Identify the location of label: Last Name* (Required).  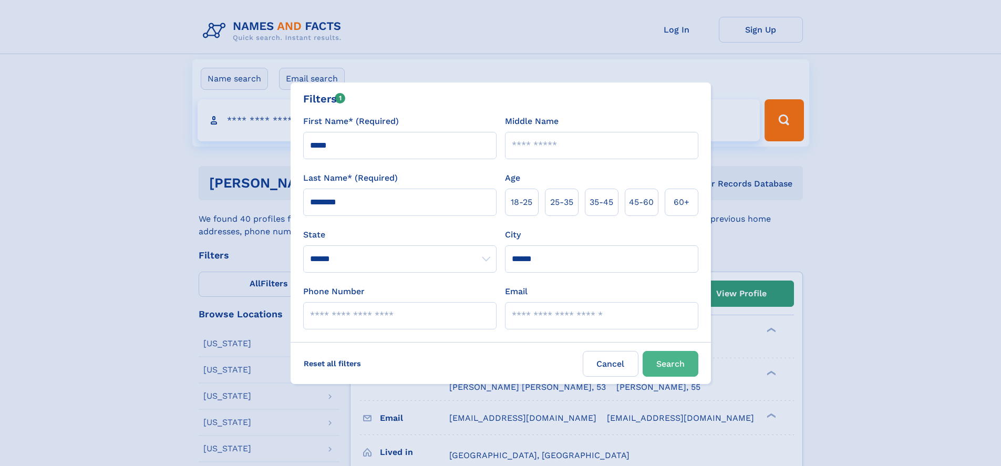
(351, 178).